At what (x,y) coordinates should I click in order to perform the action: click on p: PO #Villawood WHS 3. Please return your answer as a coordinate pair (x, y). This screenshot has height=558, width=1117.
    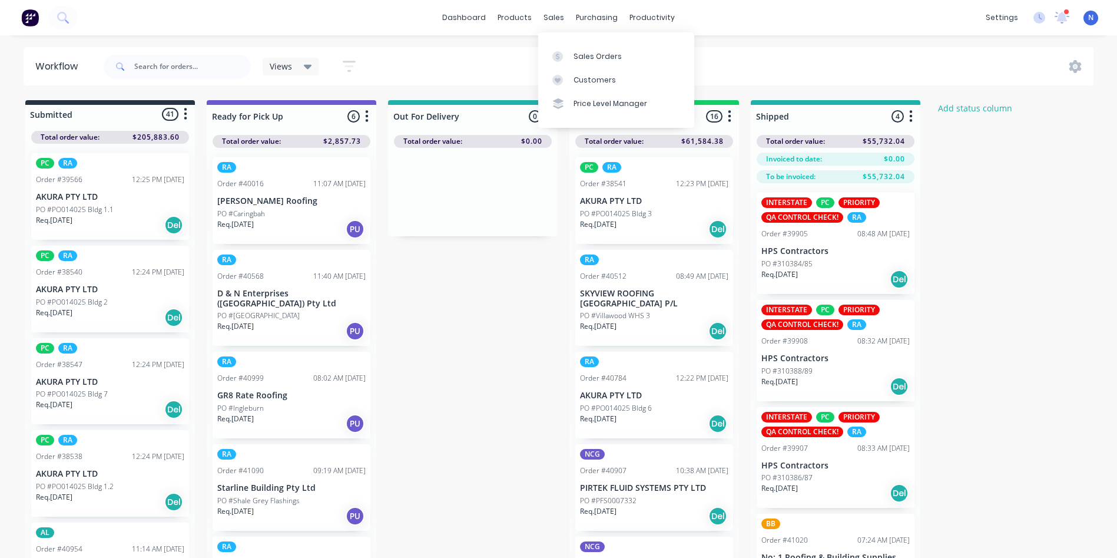
    Looking at the image, I should click on (615, 316).